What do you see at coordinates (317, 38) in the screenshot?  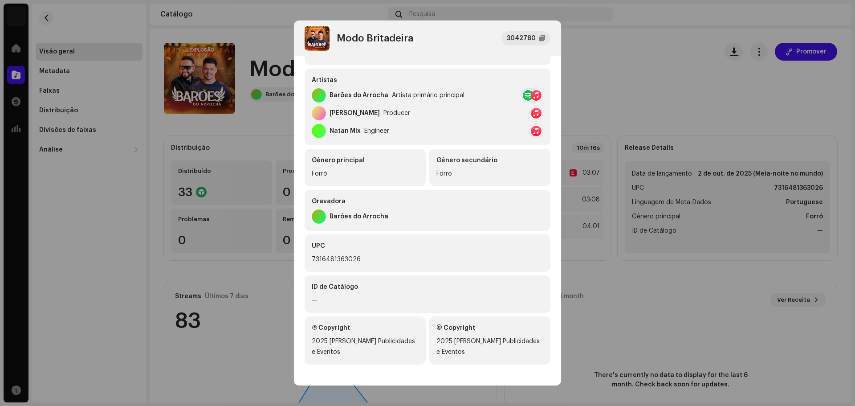 I see `img: 03b40e31-e441-40fc-9459-be70bc3336cf` at bounding box center [317, 38].